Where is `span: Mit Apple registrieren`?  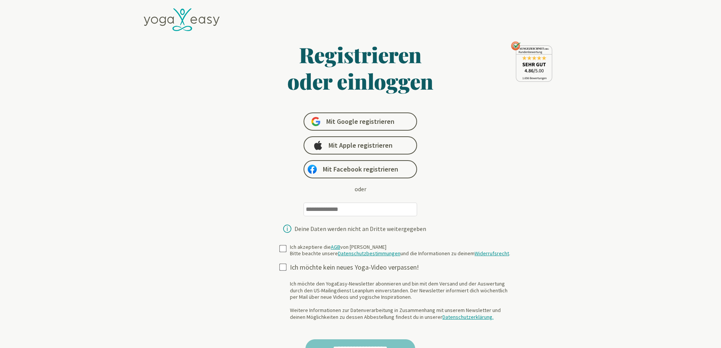 span: Mit Apple registrieren is located at coordinates (360, 145).